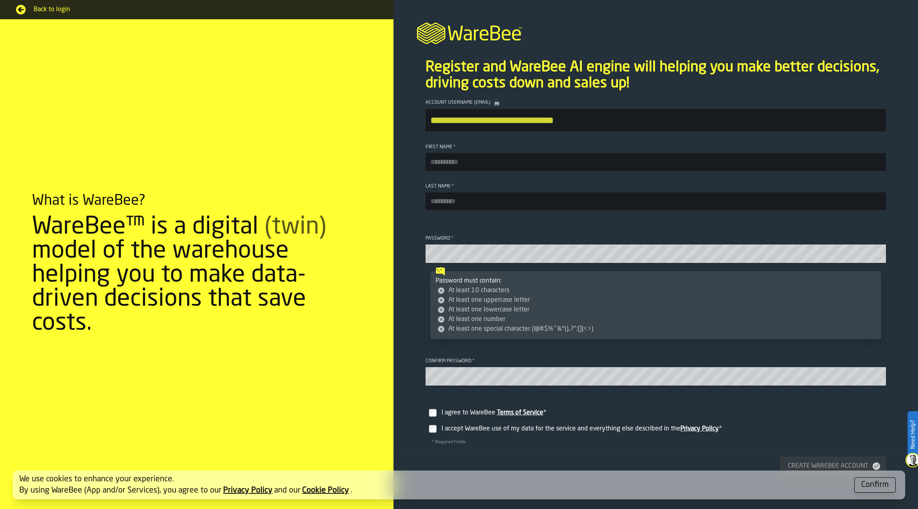 This screenshot has height=509, width=918. Describe the element at coordinates (655, 305) in the screenshot. I see `div: Password must contain:` at that location.